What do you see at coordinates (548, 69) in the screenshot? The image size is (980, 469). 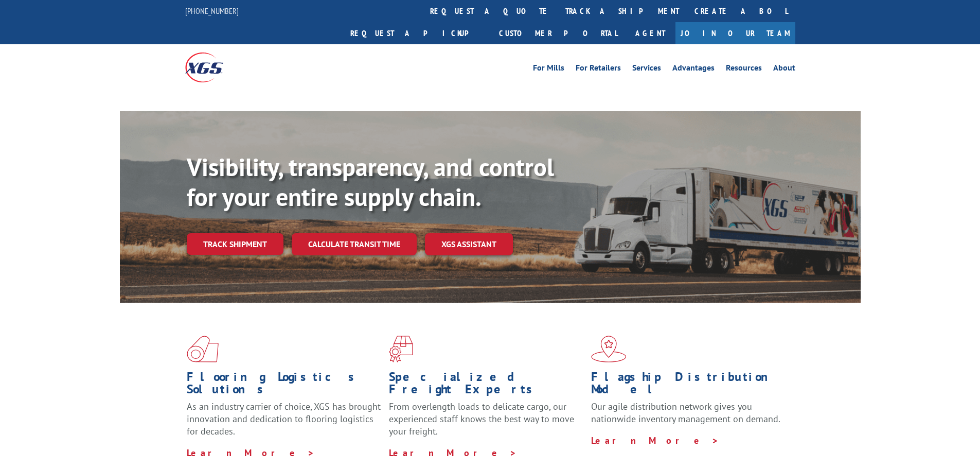 I see `a: For Mills` at bounding box center [548, 69].